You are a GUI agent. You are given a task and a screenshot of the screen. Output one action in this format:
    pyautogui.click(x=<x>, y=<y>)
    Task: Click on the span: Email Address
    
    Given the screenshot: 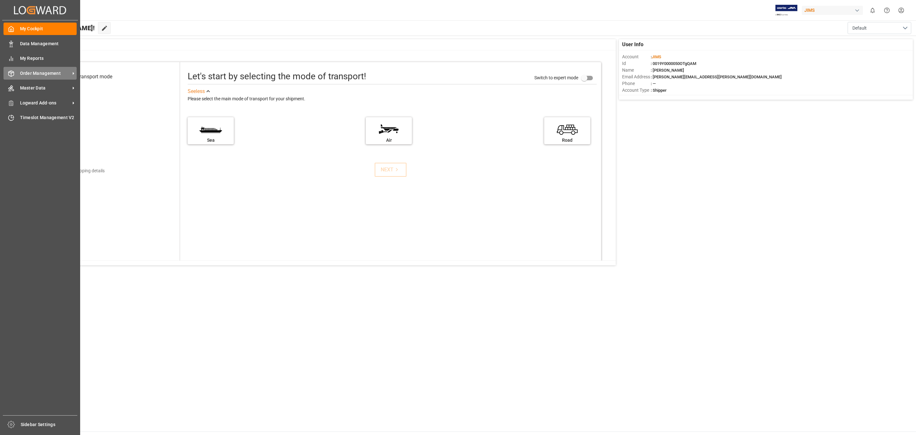 What is the action you would take?
    pyautogui.click(x=637, y=77)
    